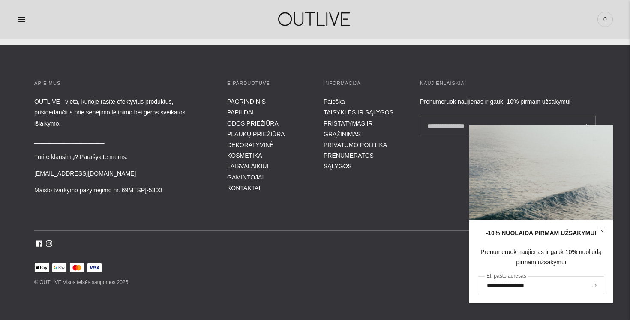 Image resolution: width=630 pixels, height=320 pixels. I want to click on h3: APIE MUS, so click(122, 84).